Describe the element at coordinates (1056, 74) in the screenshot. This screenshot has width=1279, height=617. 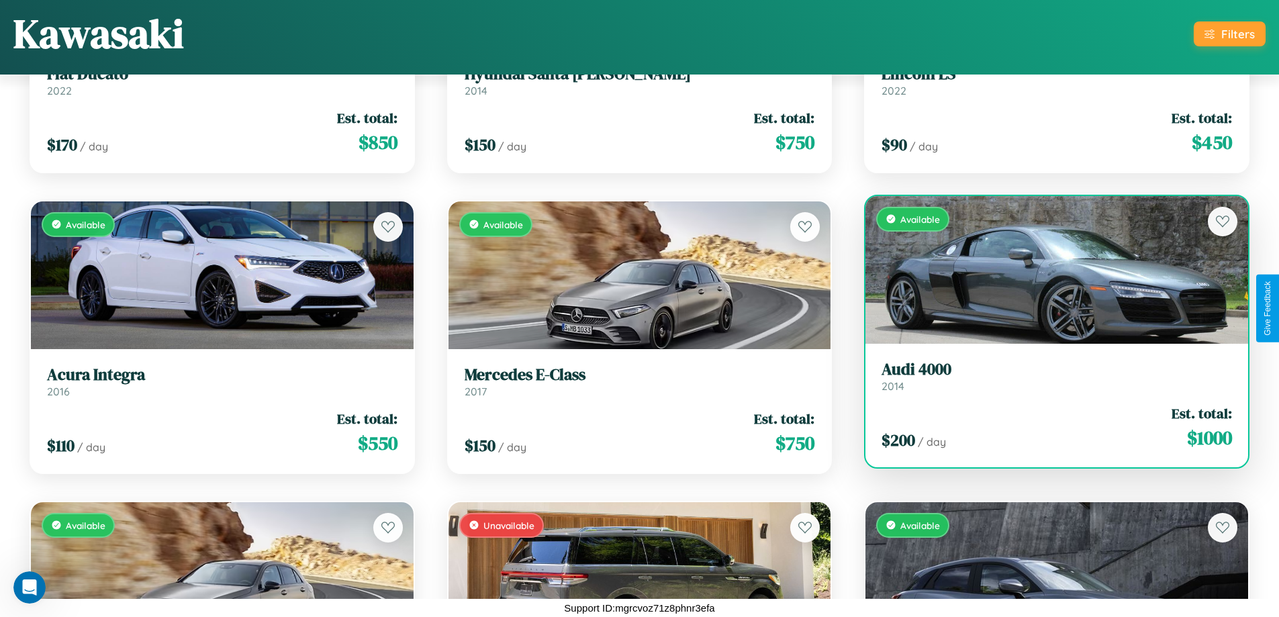
I see `h3: Lincoln LS` at that location.